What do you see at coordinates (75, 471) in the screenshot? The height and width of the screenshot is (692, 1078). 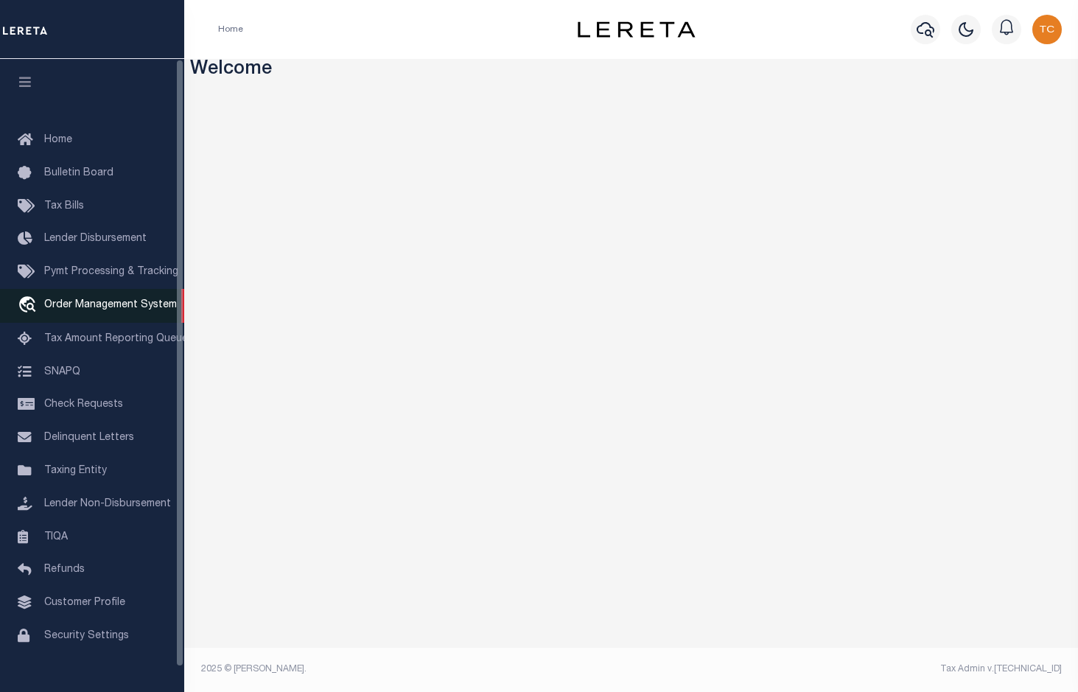 I see `span: Taxing Entity` at bounding box center [75, 471].